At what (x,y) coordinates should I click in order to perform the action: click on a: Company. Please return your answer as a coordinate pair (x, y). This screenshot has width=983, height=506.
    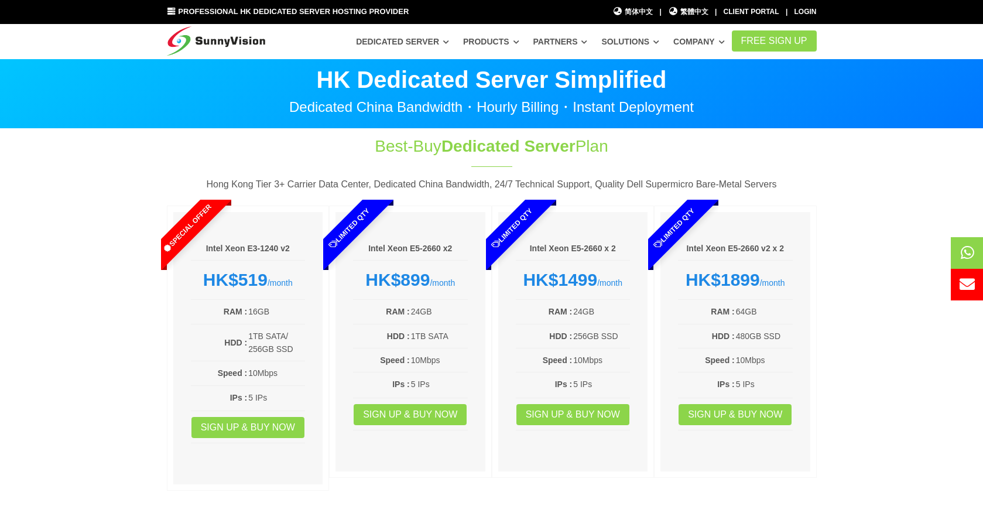
    Looking at the image, I should click on (699, 42).